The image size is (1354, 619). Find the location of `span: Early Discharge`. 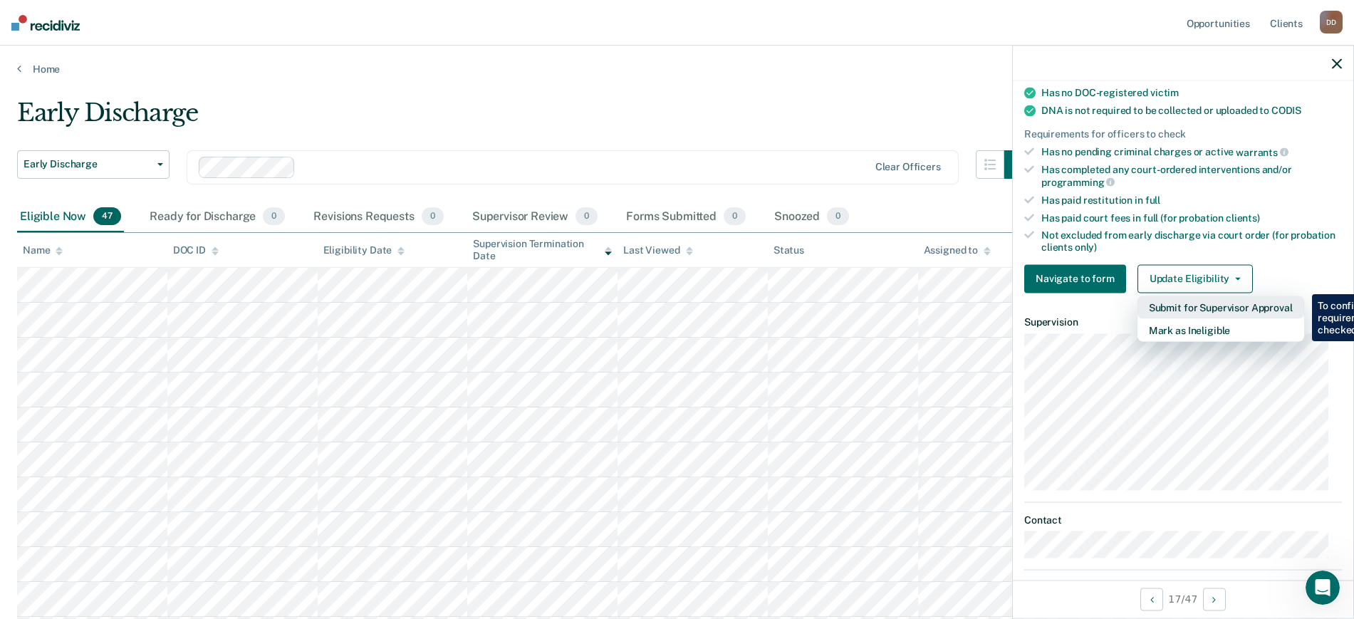

span: Early Discharge is located at coordinates (88, 164).